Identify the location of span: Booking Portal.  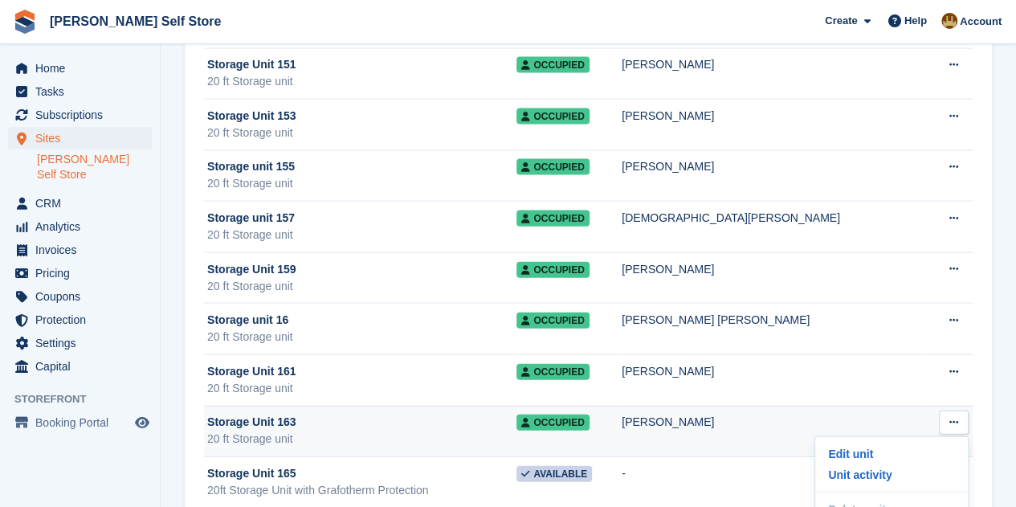
(84, 422).